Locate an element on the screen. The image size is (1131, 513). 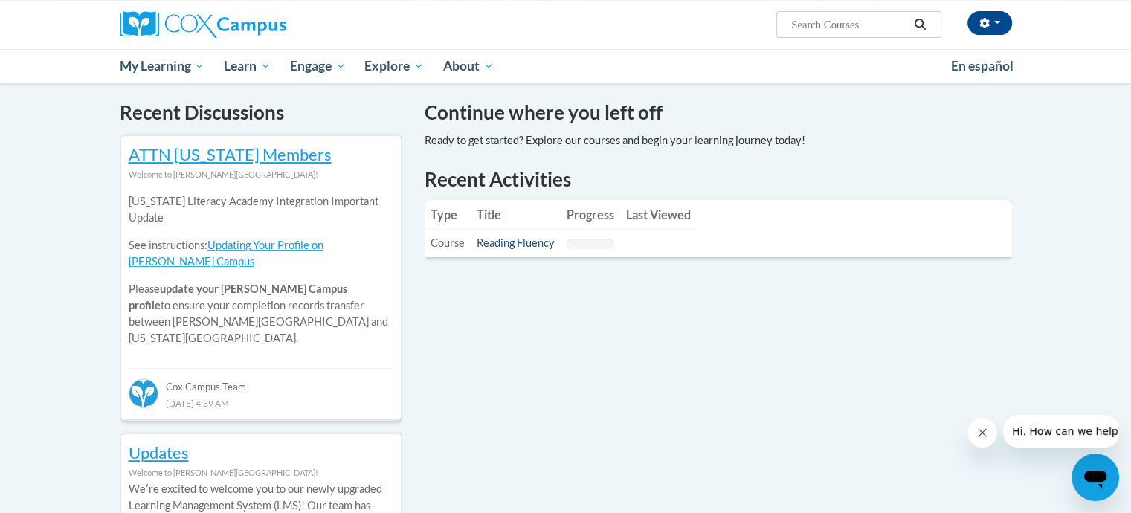
span: My Learning is located at coordinates (161, 66).